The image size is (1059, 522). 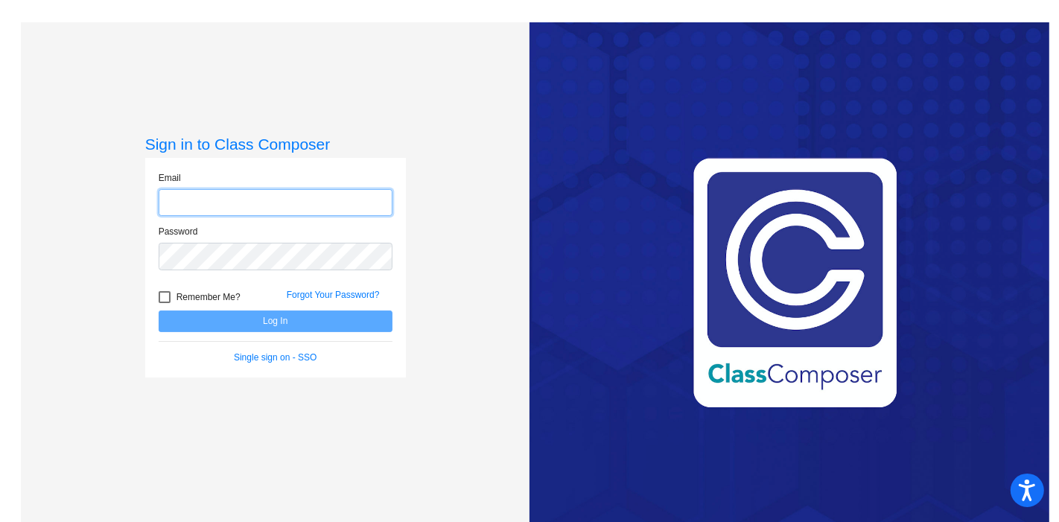 I want to click on a: Single sign on - SSO, so click(x=275, y=358).